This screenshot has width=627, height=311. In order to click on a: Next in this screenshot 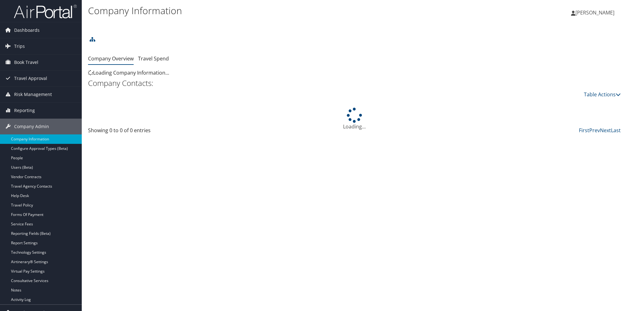, I will do `click(605, 130)`.